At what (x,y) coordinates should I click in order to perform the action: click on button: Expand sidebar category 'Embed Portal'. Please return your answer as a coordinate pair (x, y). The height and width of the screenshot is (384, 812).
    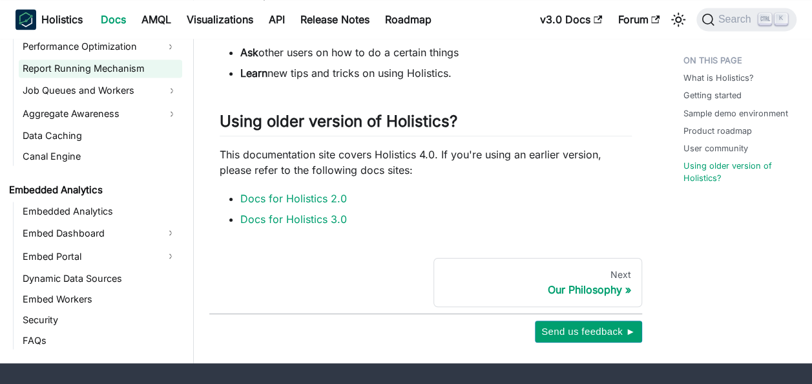
    Looking at the image, I should click on (171, 256).